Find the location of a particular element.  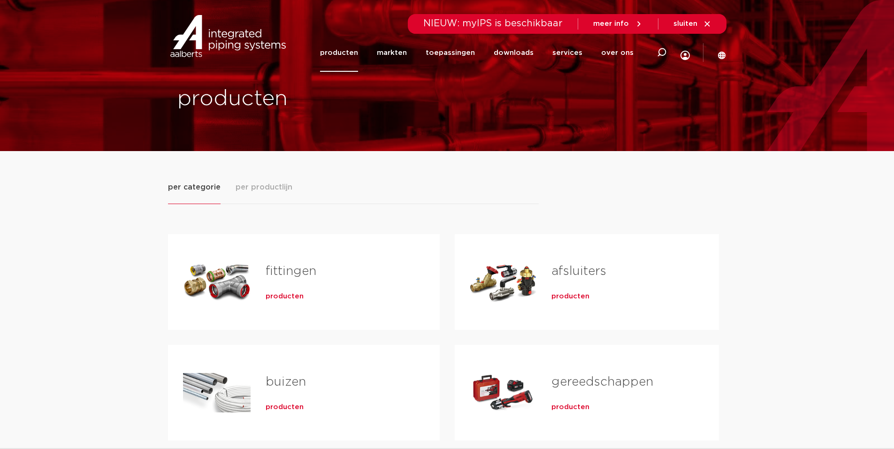

span: sluiten is located at coordinates (685, 23).